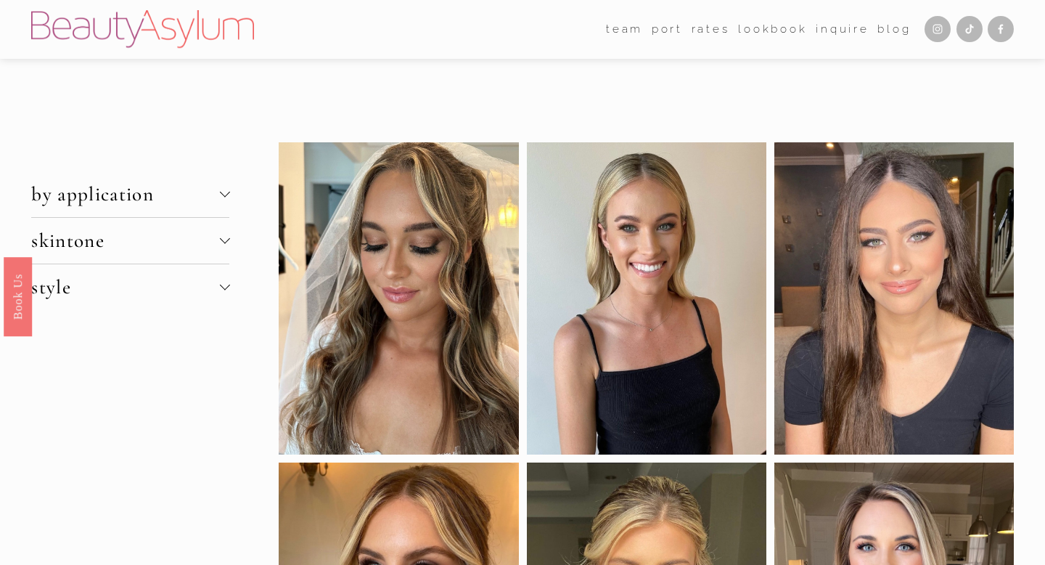 This screenshot has height=565, width=1045. Describe the element at coordinates (843, 29) in the screenshot. I see `a: Inquire` at that location.